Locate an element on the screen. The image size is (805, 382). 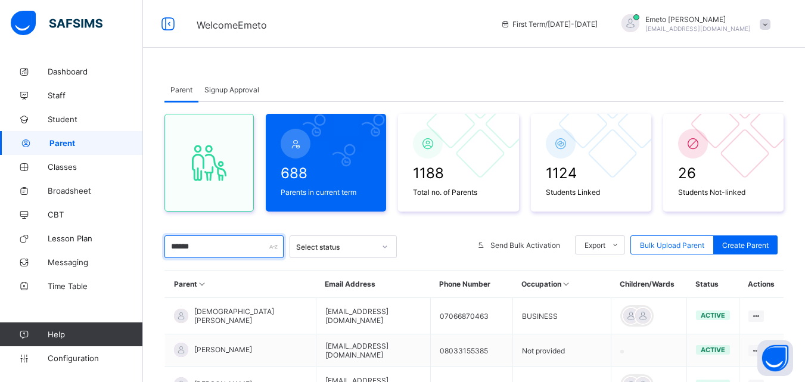
th: Email Address is located at coordinates (373, 284).